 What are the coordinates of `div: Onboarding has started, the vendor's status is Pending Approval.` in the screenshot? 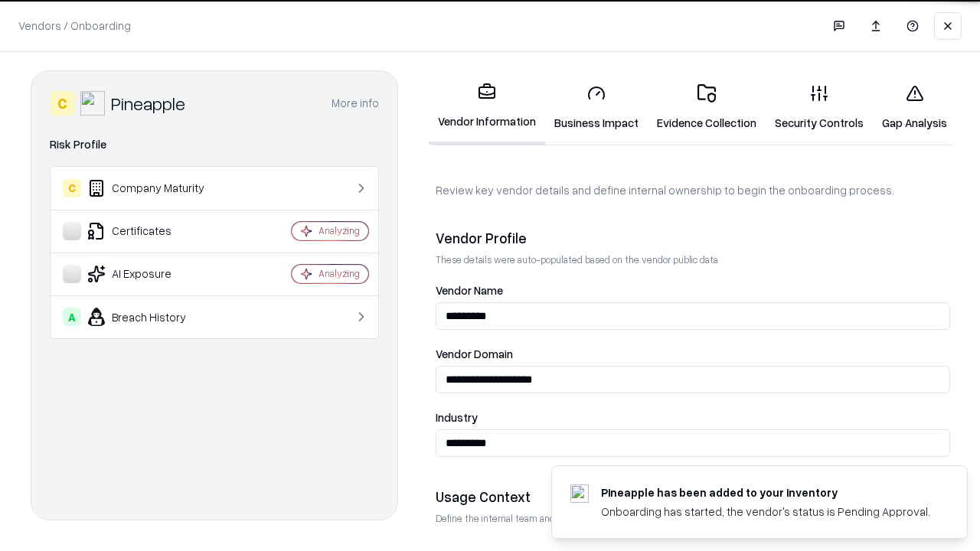 It's located at (766, 512).